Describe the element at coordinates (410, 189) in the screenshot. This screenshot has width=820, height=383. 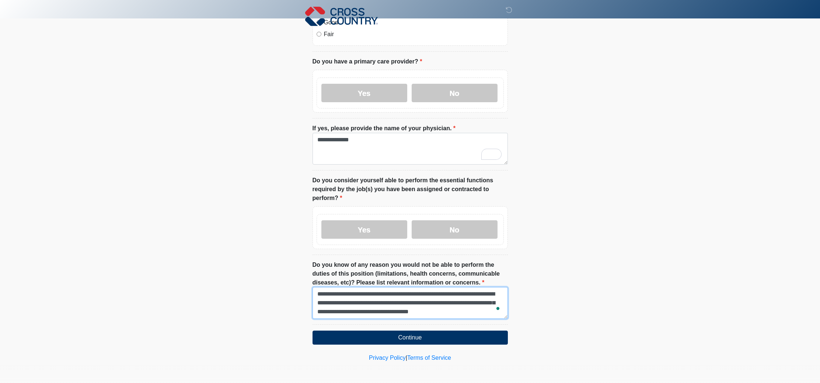
I see `label: Do you consider yourself able to perform the essential functions required by the job(s) you have ...` at that location.